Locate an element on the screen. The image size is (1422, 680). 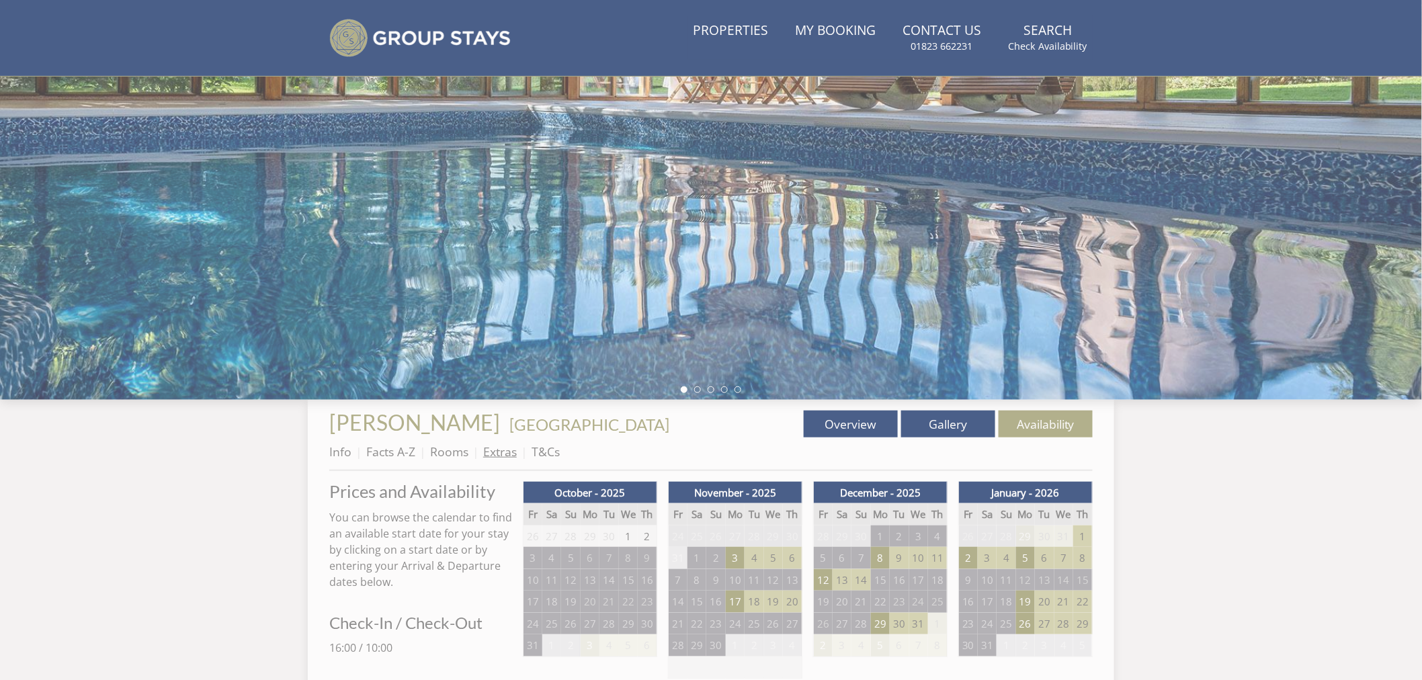
th: Su is located at coordinates (716, 514).